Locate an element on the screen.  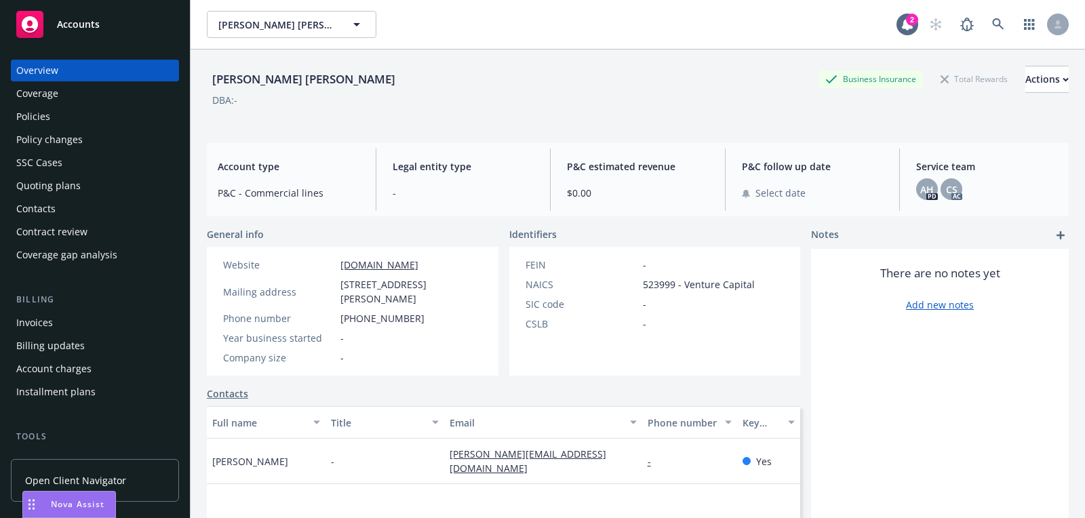
div: Key contact is located at coordinates (761, 423).